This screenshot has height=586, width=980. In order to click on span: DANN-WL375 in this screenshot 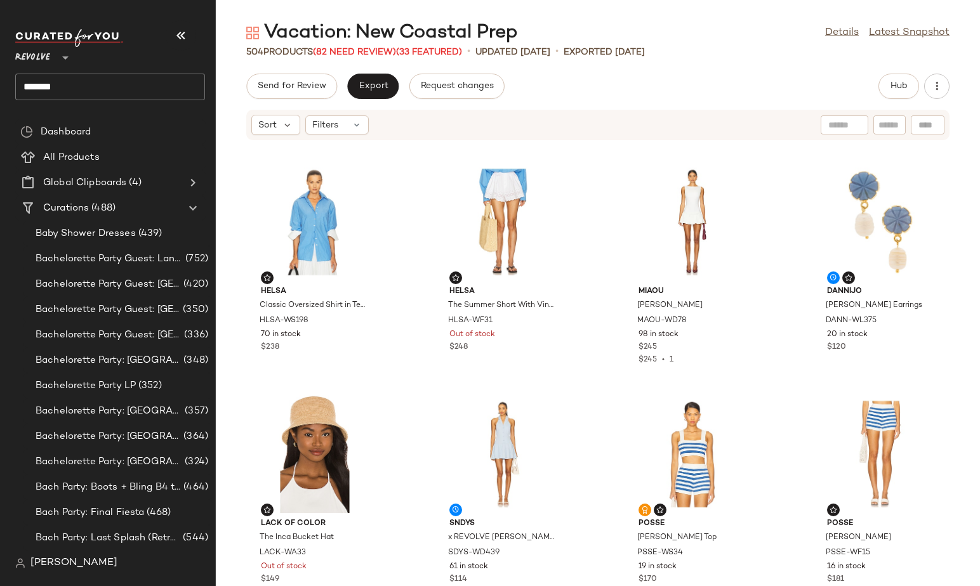, I will do `click(851, 321)`.